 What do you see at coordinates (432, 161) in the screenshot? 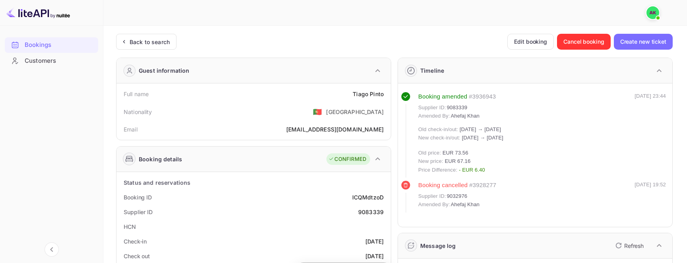
I see `span: New price :` at bounding box center [432, 161].